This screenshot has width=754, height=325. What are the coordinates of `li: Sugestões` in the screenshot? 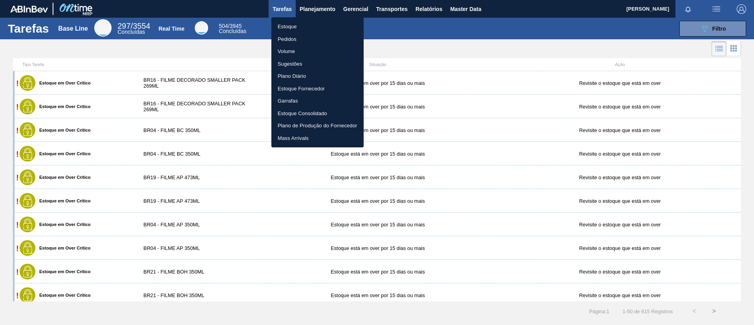 It's located at (317, 64).